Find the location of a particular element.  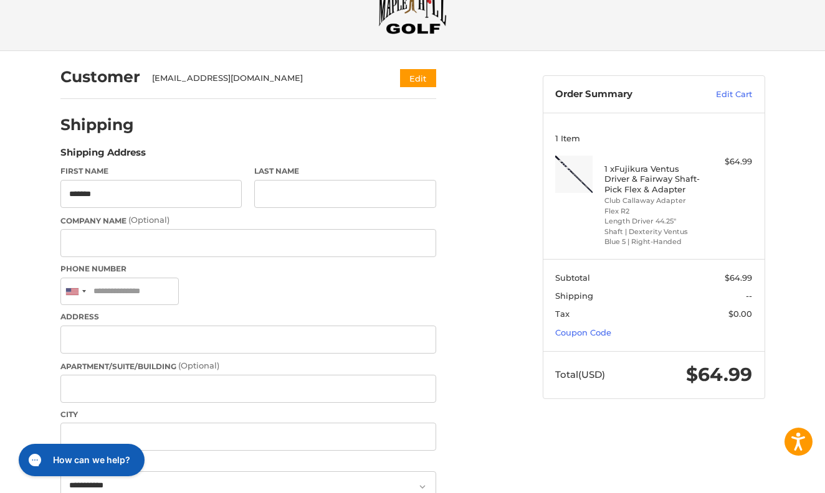

li: Shaft | Dexterity Ventus Blue 5 | Right-Handed is located at coordinates (651, 237).